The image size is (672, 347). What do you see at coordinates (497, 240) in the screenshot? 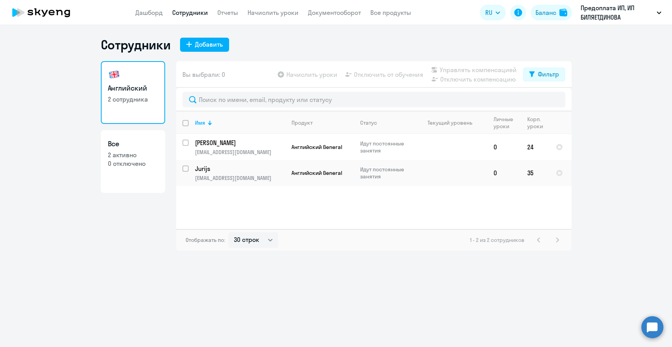
I see `span: 1 - 2 из 2 сотрудников` at bounding box center [497, 240].